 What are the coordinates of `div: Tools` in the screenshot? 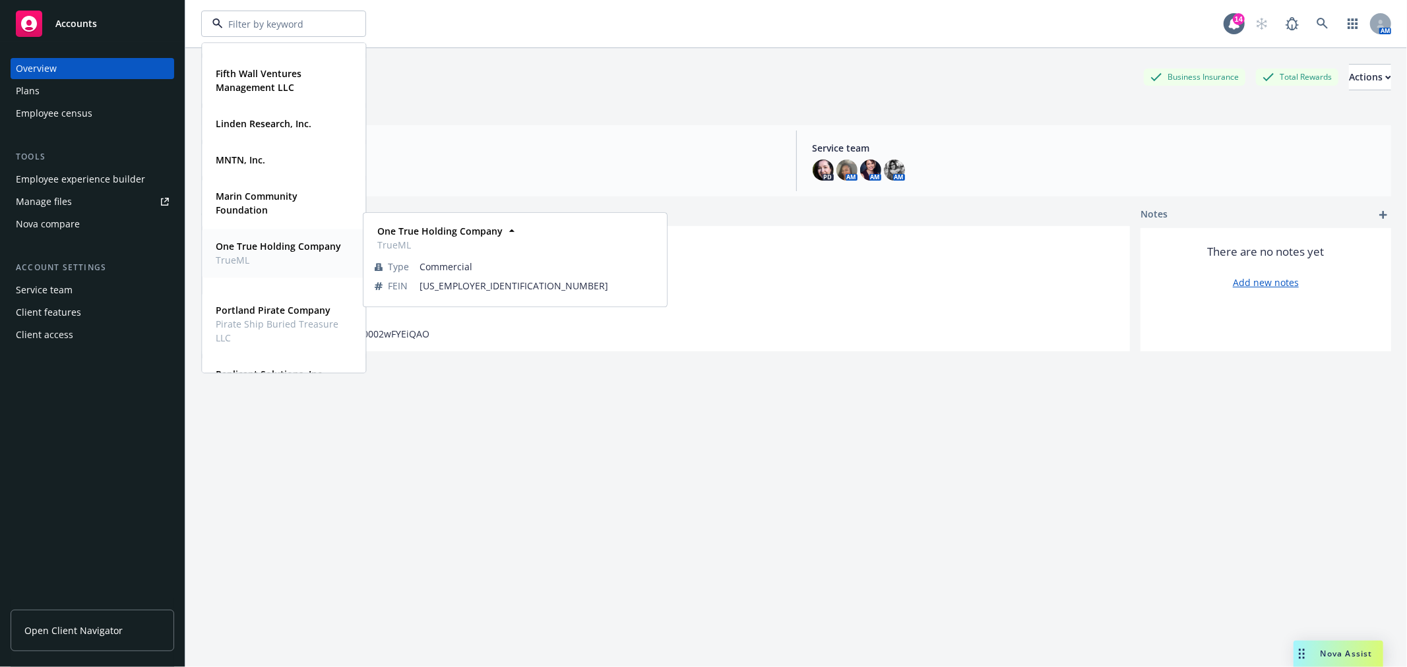 It's located at (92, 157).